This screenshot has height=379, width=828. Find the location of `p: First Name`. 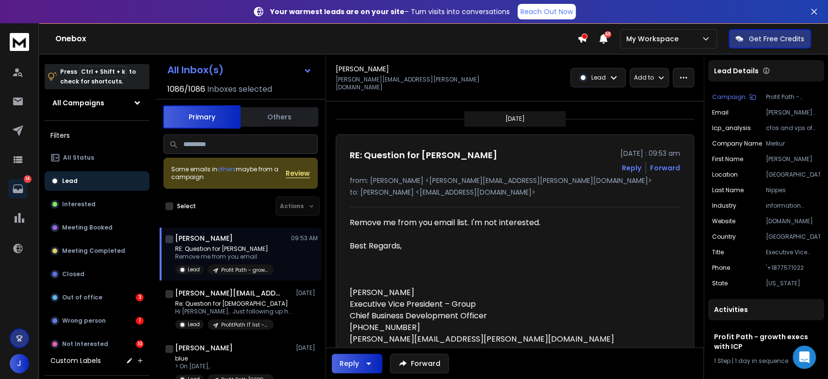

p: First Name is located at coordinates (728, 159).